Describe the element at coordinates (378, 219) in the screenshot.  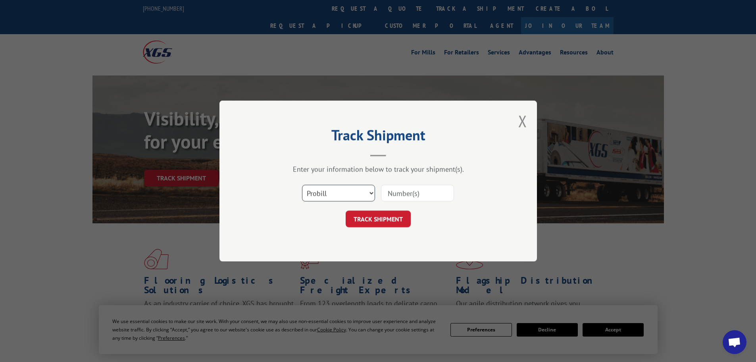
I see `button: TRACK SHIPMENT` at that location.